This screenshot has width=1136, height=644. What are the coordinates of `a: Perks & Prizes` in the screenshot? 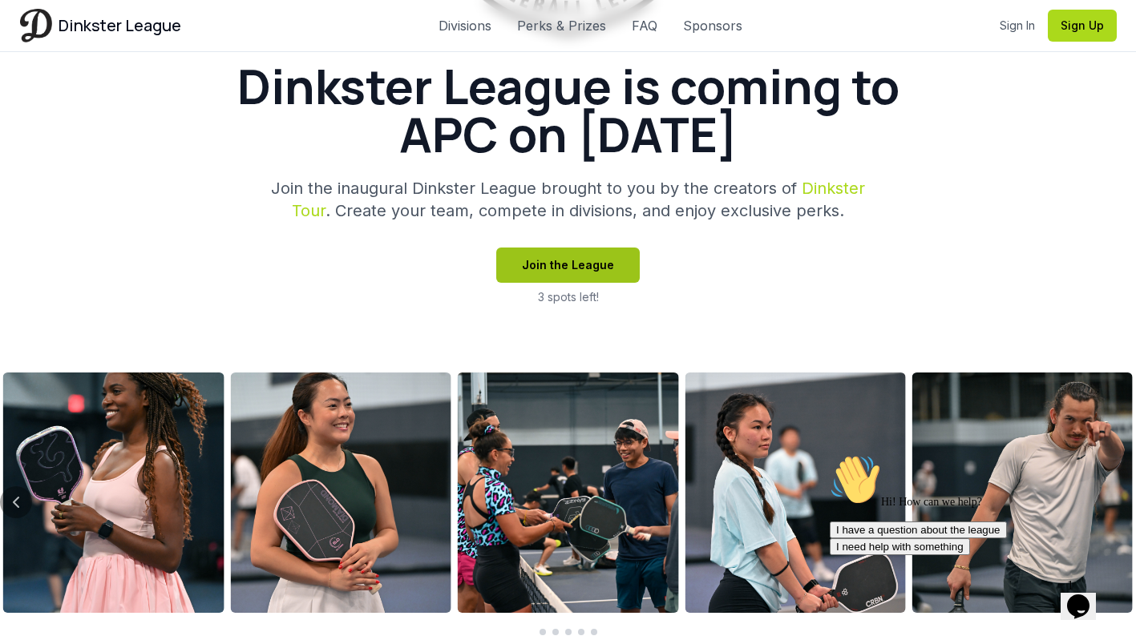 It's located at (561, 26).